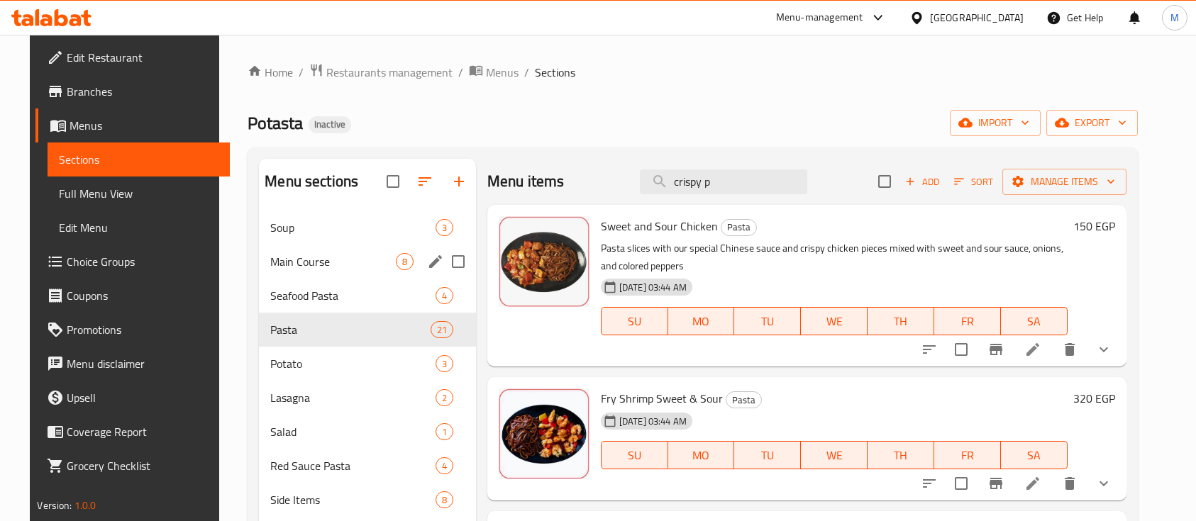 The height and width of the screenshot is (521, 1196). Describe the element at coordinates (143, 432) in the screenshot. I see `span: Coverage Report` at that location.